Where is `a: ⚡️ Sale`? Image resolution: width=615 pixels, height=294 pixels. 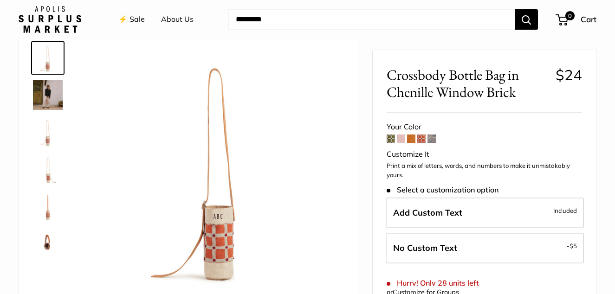 a: ⚡️ Sale is located at coordinates (131, 19).